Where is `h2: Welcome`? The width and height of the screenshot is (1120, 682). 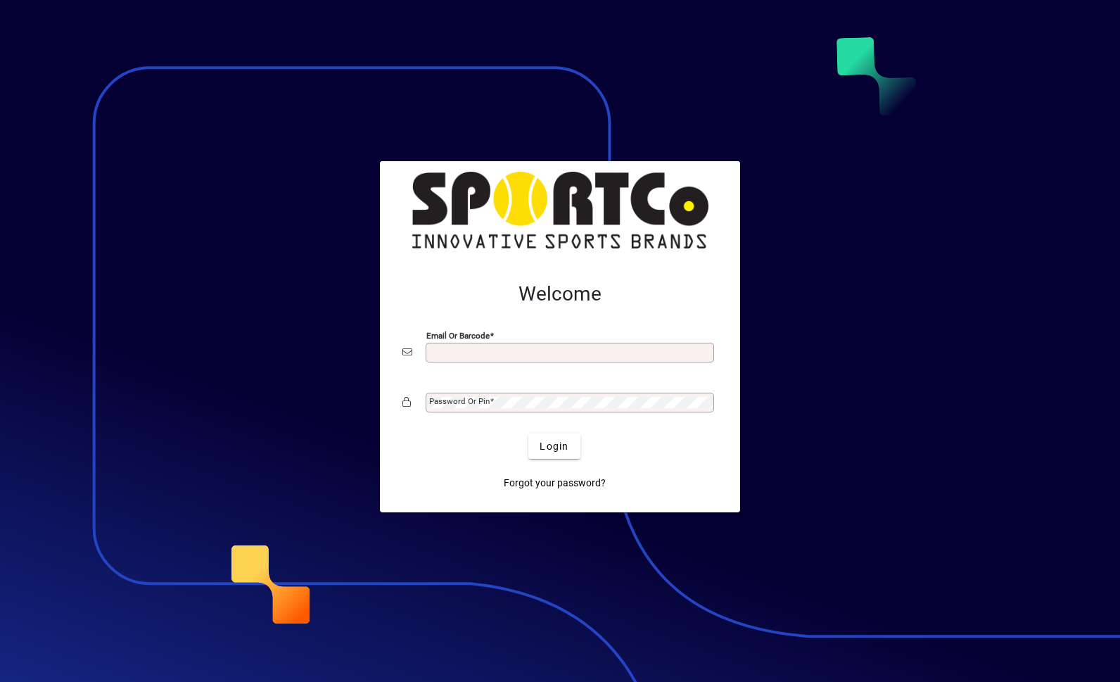
h2: Welcome is located at coordinates (560, 294).